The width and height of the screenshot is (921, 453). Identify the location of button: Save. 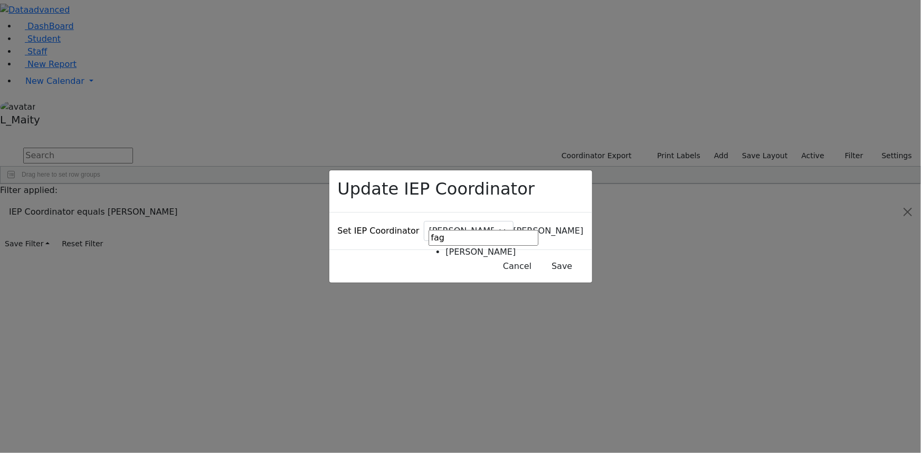
(561, 266).